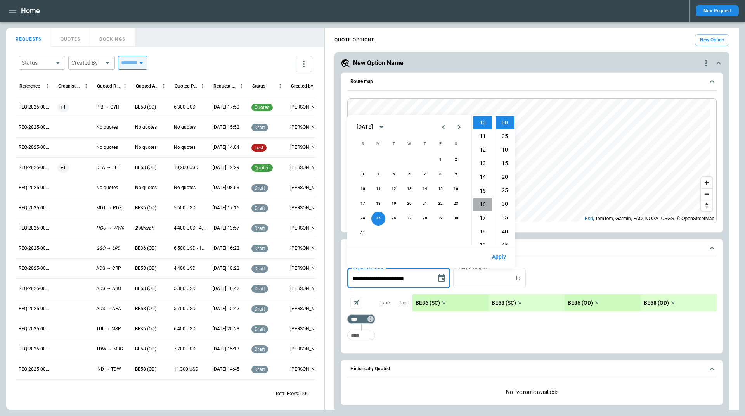  I want to click on p: George O'Bryan, so click(307, 329).